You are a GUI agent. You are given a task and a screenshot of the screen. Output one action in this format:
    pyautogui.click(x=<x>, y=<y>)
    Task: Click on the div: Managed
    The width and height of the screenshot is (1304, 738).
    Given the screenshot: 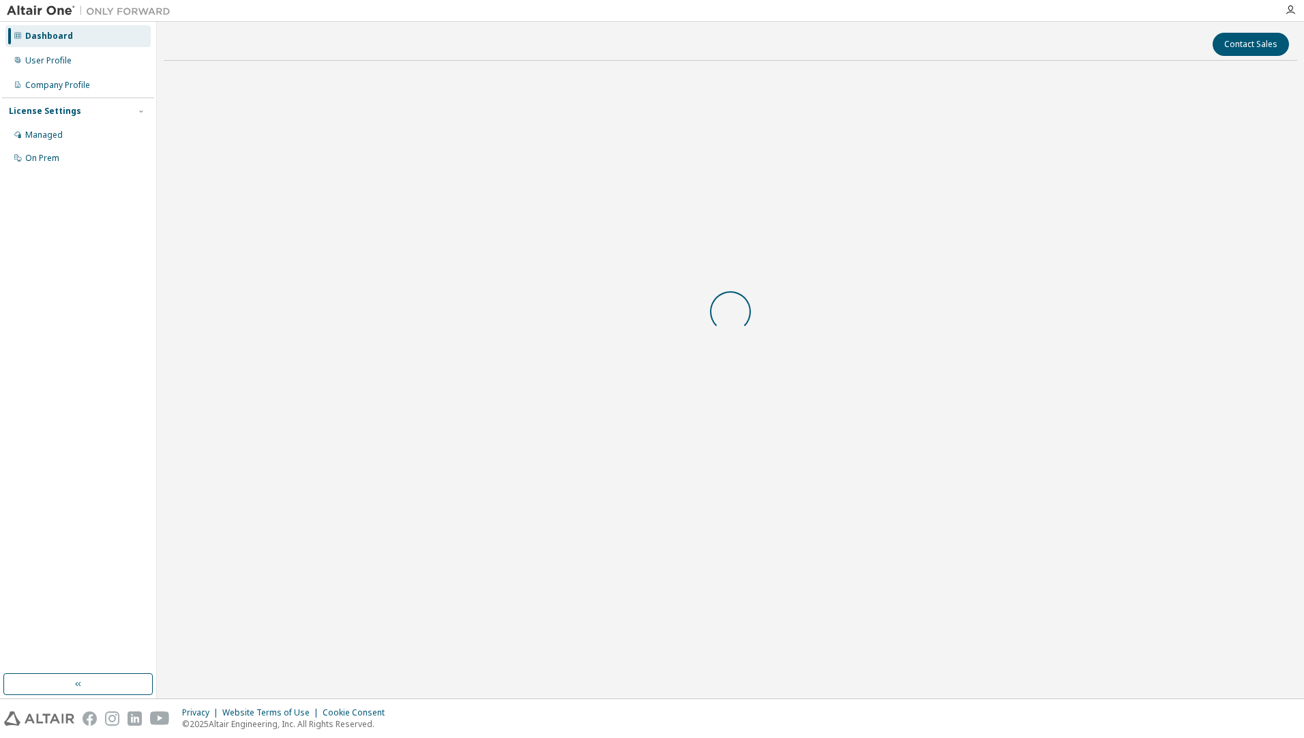 What is the action you would take?
    pyautogui.click(x=44, y=135)
    